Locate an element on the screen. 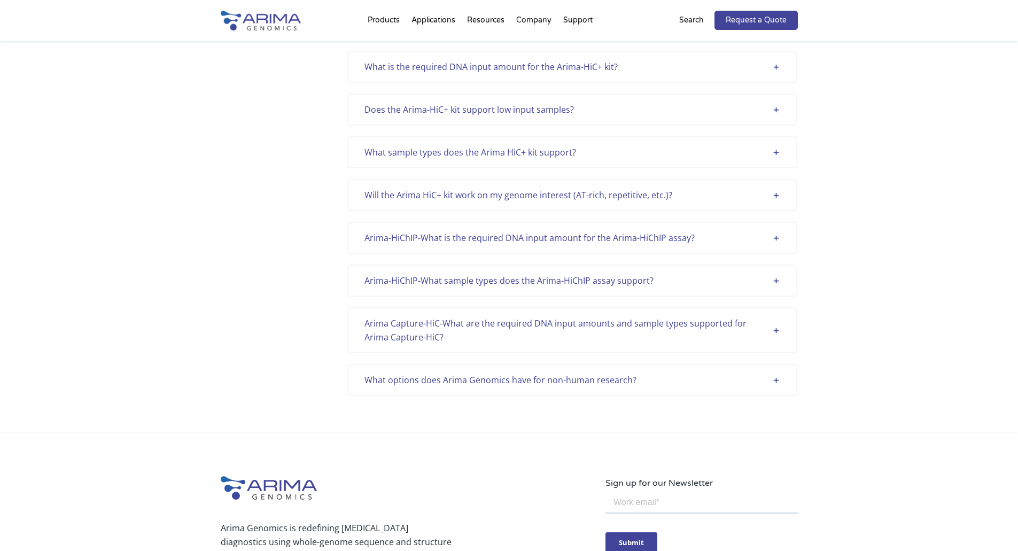 This screenshot has width=1018, height=551. p: Search is located at coordinates (691, 20).